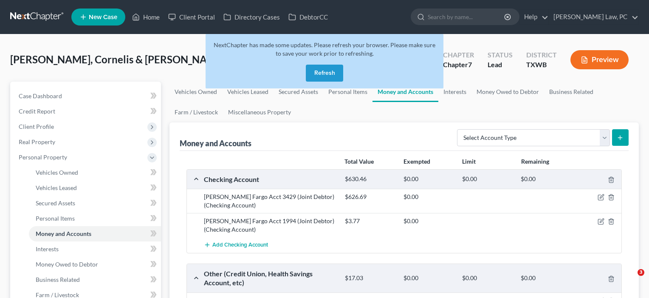 Image resolution: width=649 pixels, height=298 pixels. Describe the element at coordinates (86, 96) in the screenshot. I see `a: Case Dashboard` at that location.